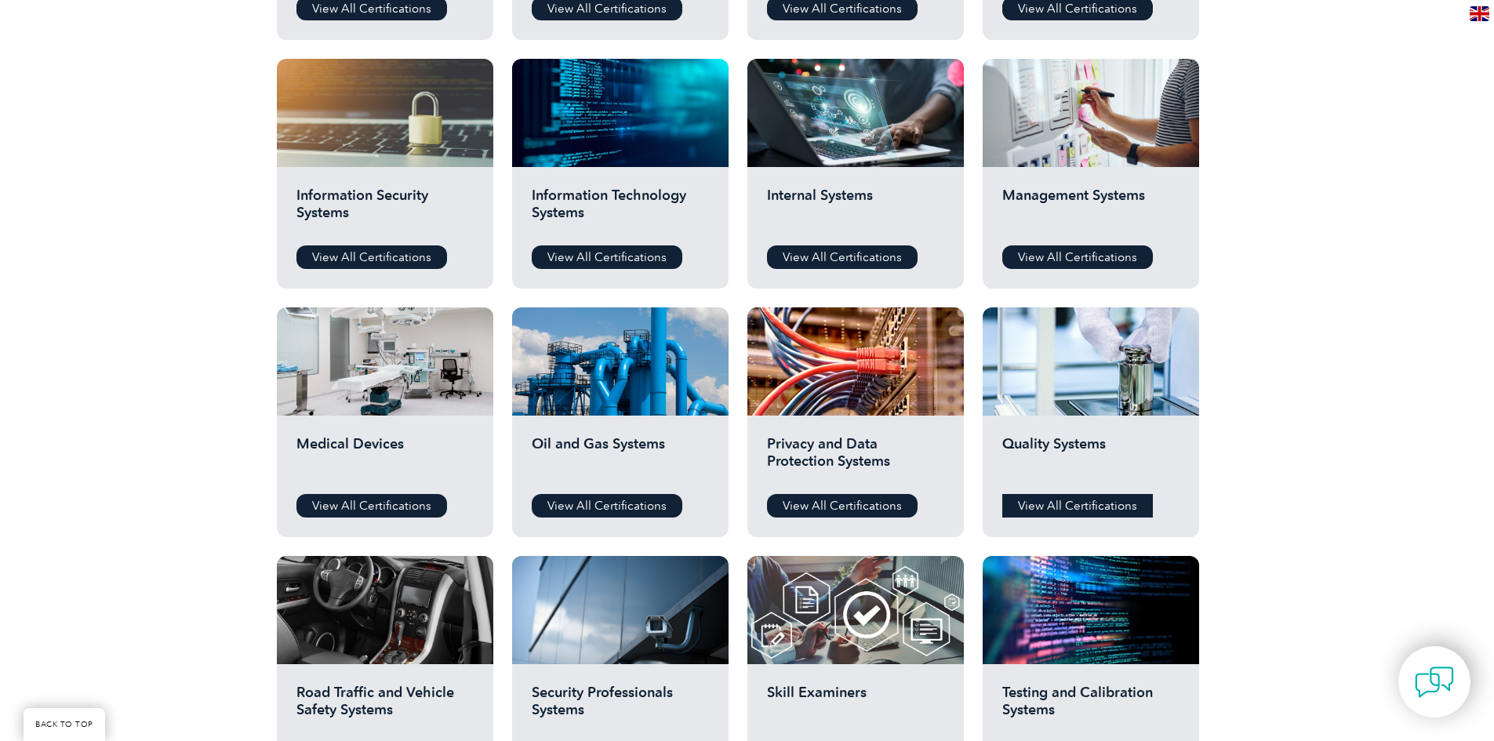 The width and height of the screenshot is (1494, 741). What do you see at coordinates (620, 459) in the screenshot?
I see `h2: Oil and Gas Systems` at bounding box center [620, 459].